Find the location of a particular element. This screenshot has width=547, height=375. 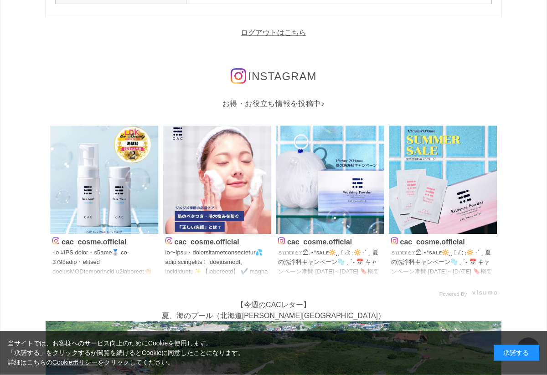

div: 承諾する is located at coordinates (516, 353).